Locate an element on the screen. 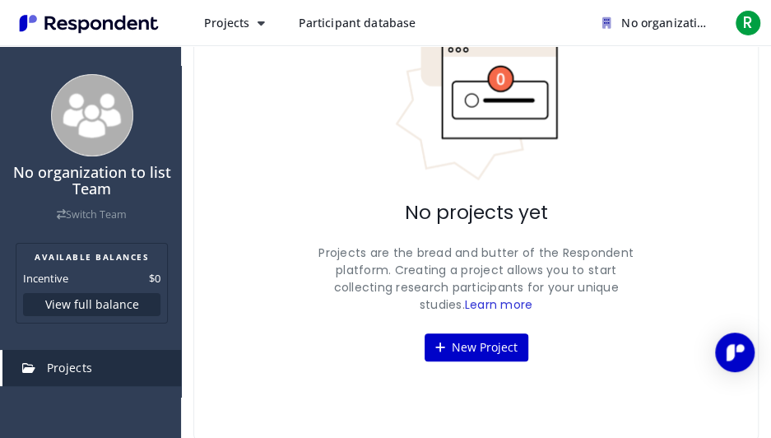  img: No projects indicator is located at coordinates (476, 102).